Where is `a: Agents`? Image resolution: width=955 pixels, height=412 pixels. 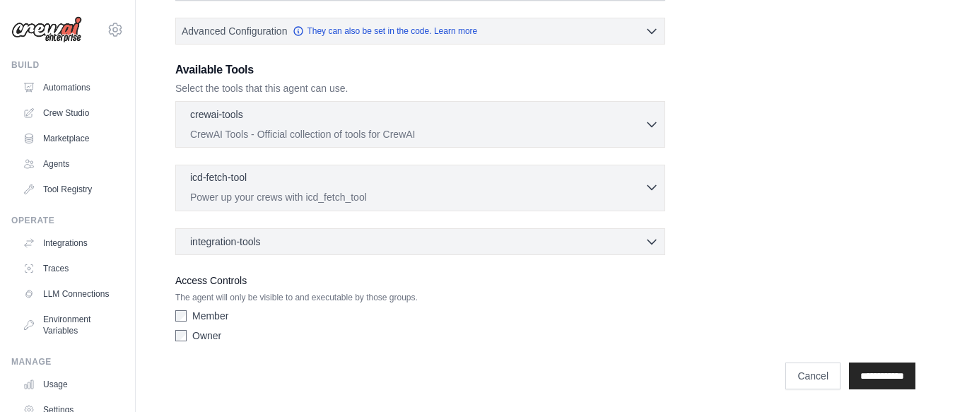
a: Agents is located at coordinates (70, 164).